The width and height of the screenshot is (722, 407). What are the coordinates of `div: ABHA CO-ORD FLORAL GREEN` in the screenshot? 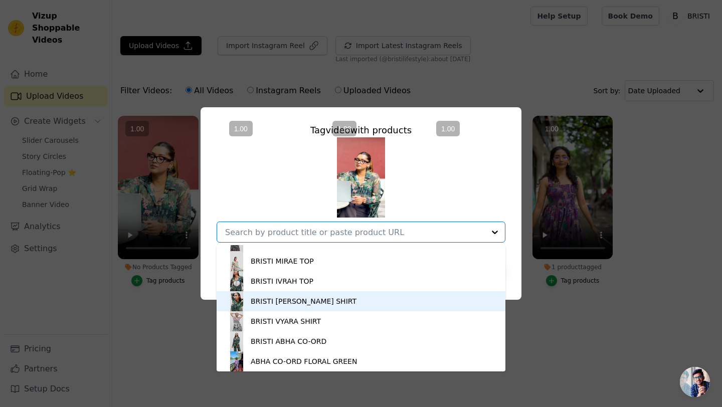 It's located at (304, 362).